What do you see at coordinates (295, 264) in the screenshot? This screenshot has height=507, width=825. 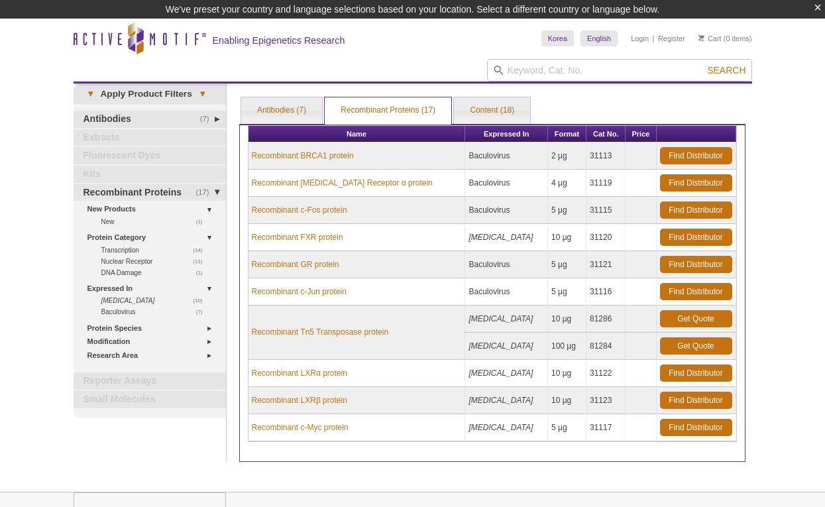 I see `a: Recombinant GR protein` at bounding box center [295, 264].